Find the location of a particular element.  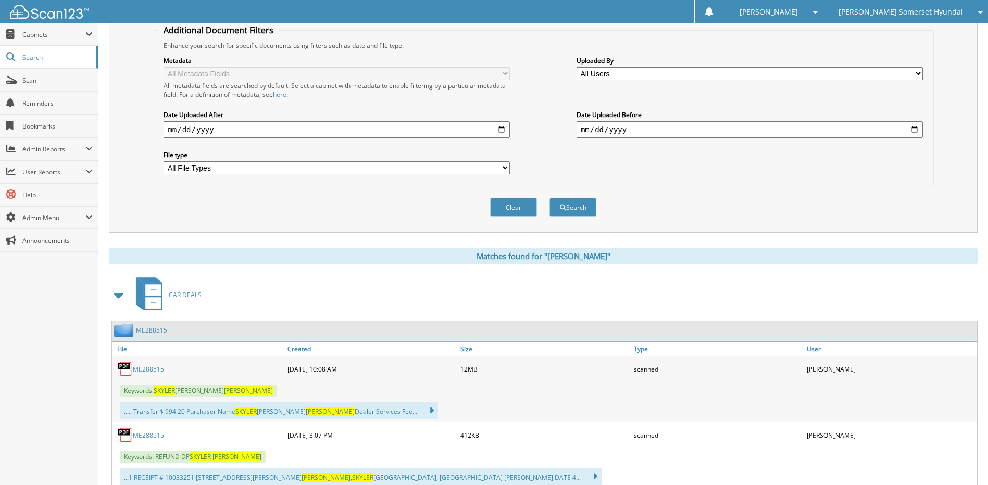

a: Created is located at coordinates (371, 349).